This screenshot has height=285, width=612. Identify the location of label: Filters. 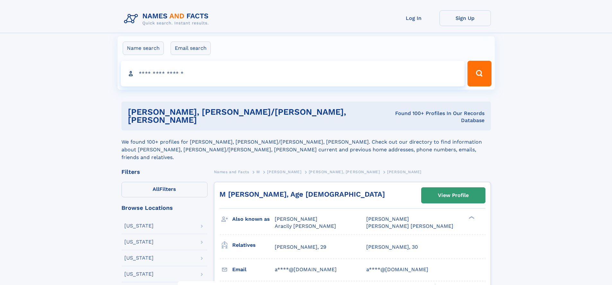
(164, 189).